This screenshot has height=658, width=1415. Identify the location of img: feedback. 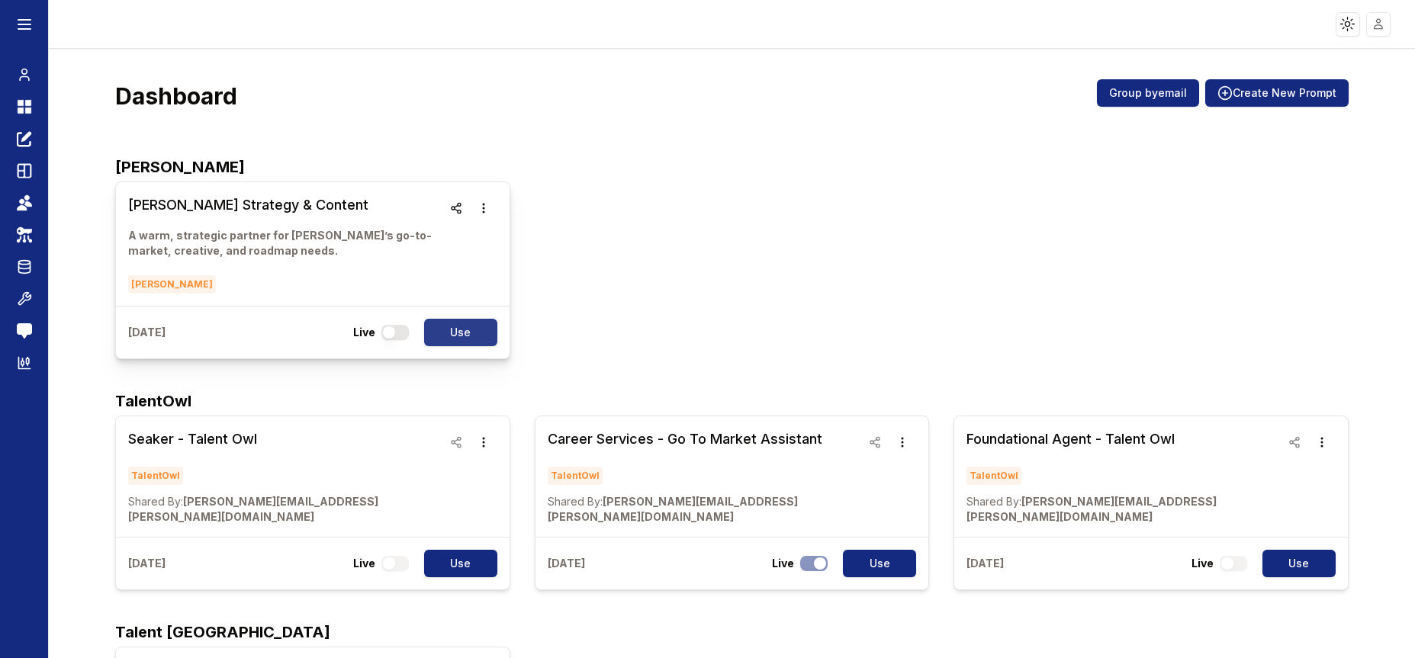
(24, 331).